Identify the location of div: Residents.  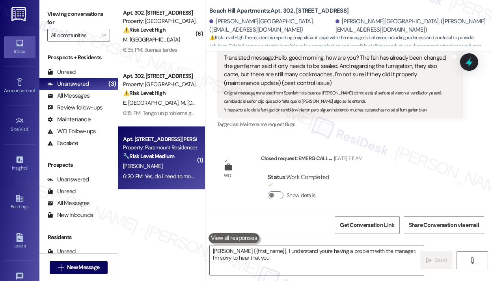
(79, 237).